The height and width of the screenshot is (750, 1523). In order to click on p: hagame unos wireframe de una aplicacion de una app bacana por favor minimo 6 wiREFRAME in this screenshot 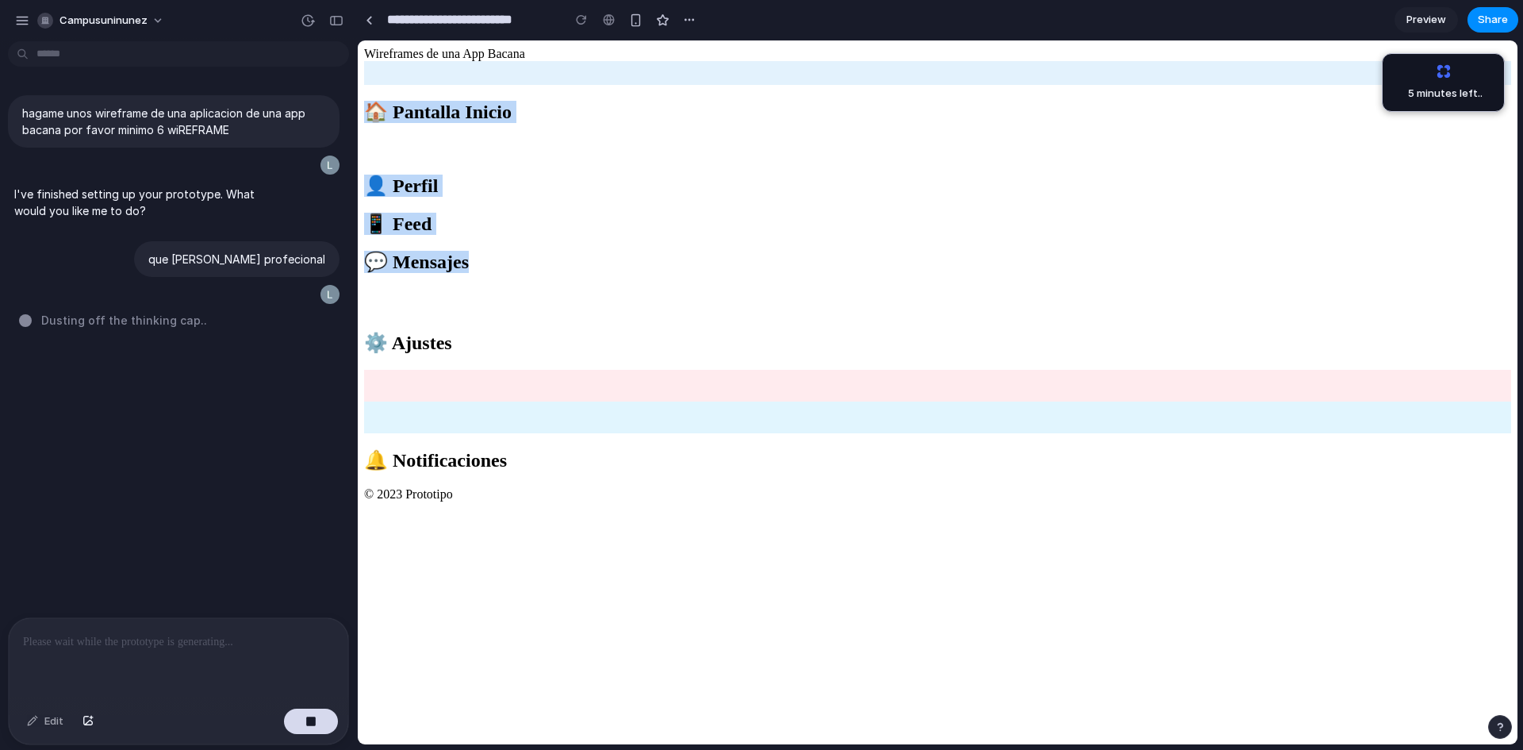, I will do `click(174, 121)`.